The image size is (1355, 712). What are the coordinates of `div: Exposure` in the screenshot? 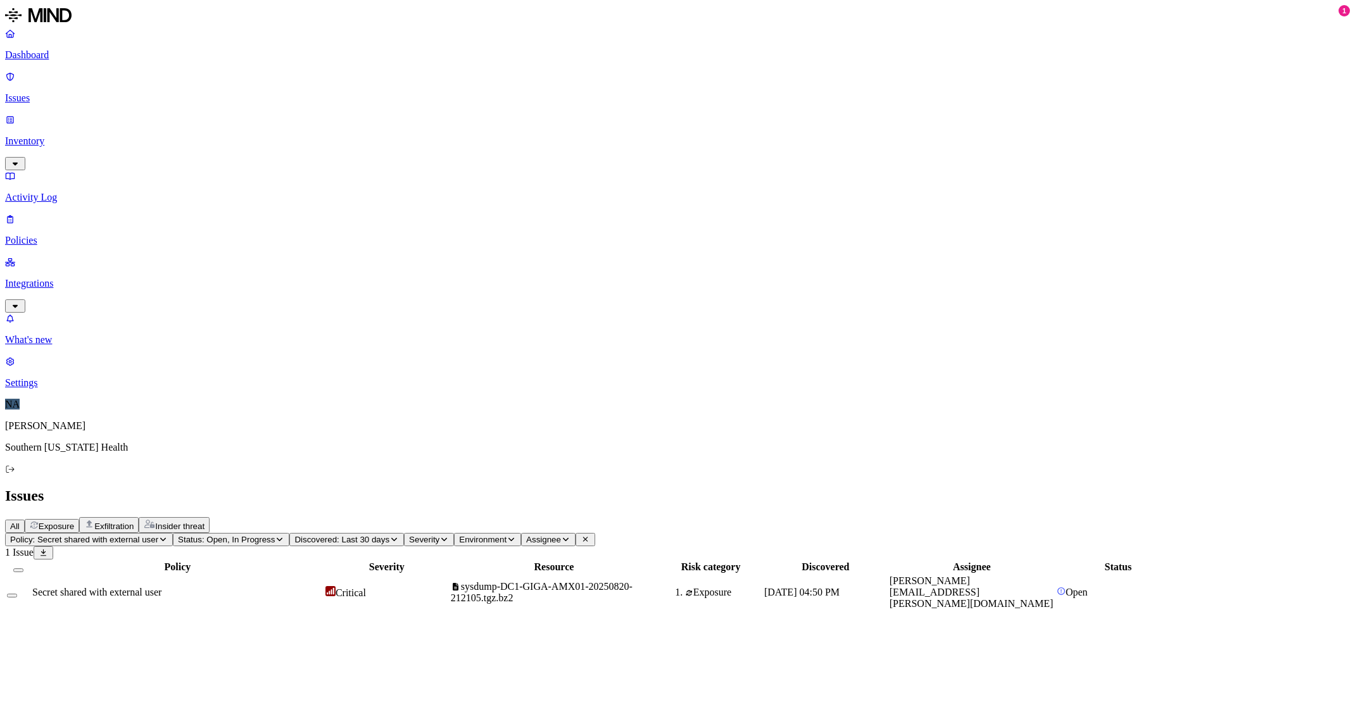 It's located at (723, 593).